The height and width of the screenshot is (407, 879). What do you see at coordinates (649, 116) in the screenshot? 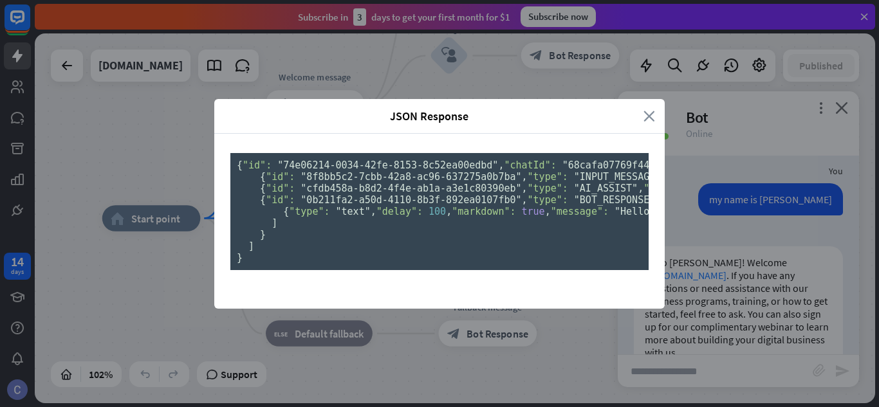
I see `i: close` at bounding box center [649, 116].